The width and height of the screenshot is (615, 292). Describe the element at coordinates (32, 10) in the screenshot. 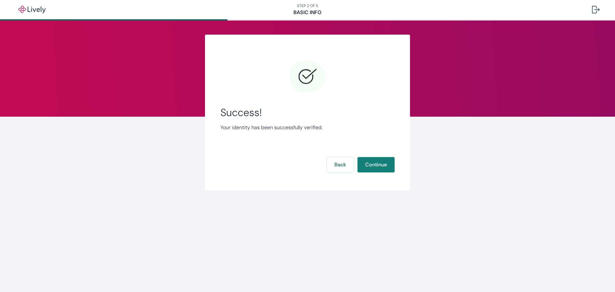

I see `img: Lively` at that location.